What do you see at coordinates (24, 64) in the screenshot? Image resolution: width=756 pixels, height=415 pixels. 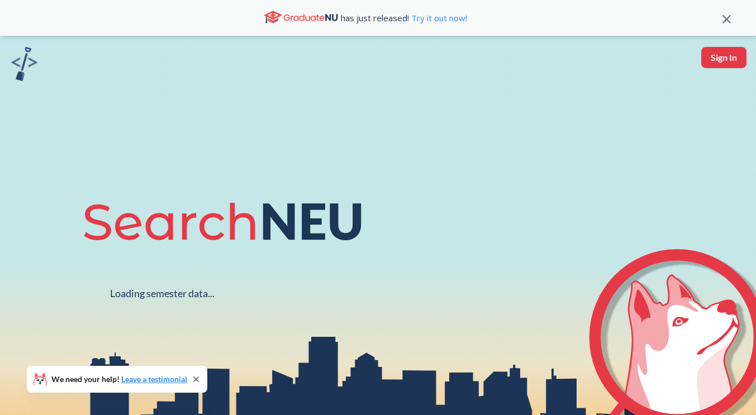 I see `img: sandbox logo` at bounding box center [24, 64].